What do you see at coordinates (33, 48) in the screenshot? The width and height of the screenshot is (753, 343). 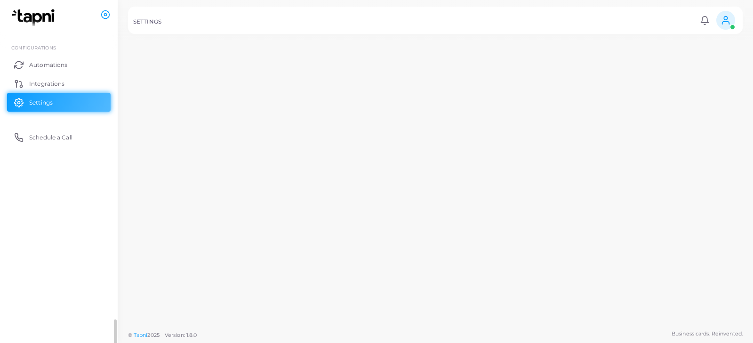 I see `span: Configurations` at bounding box center [33, 48].